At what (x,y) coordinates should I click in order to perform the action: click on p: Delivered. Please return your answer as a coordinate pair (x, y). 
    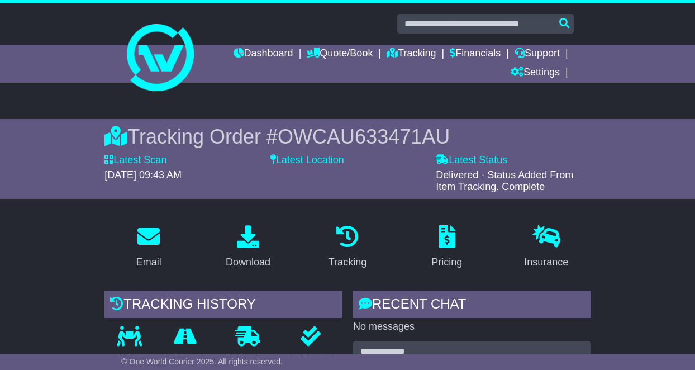
    Looking at the image, I should click on (310, 358).